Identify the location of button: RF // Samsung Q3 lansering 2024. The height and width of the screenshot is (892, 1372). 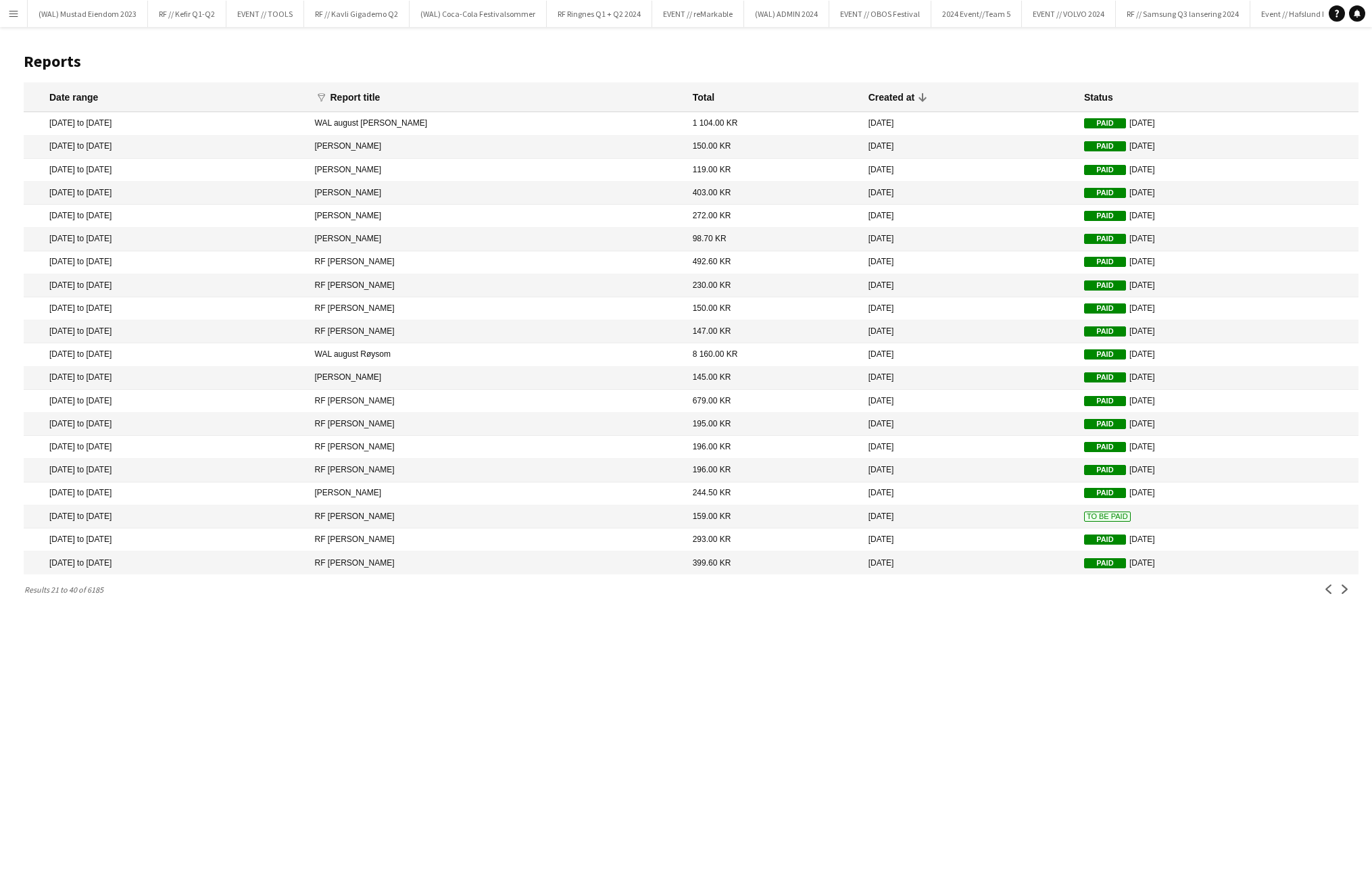
(1183, 13).